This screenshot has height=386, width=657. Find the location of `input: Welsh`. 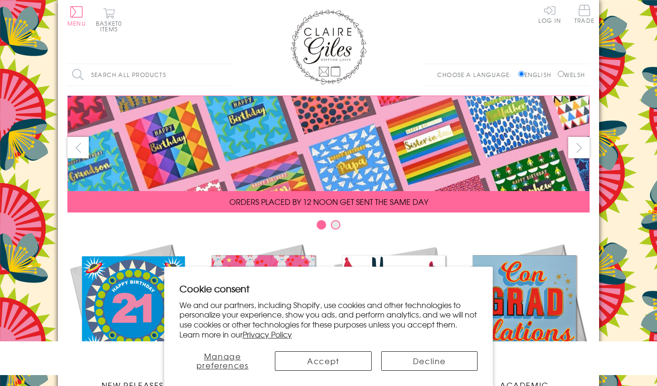

input: Welsh is located at coordinates (561, 74).